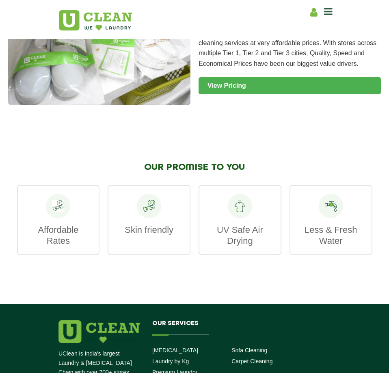 The width and height of the screenshot is (389, 373). Describe the element at coordinates (331, 235) in the screenshot. I see `p: Less & Fresh Water` at that location.